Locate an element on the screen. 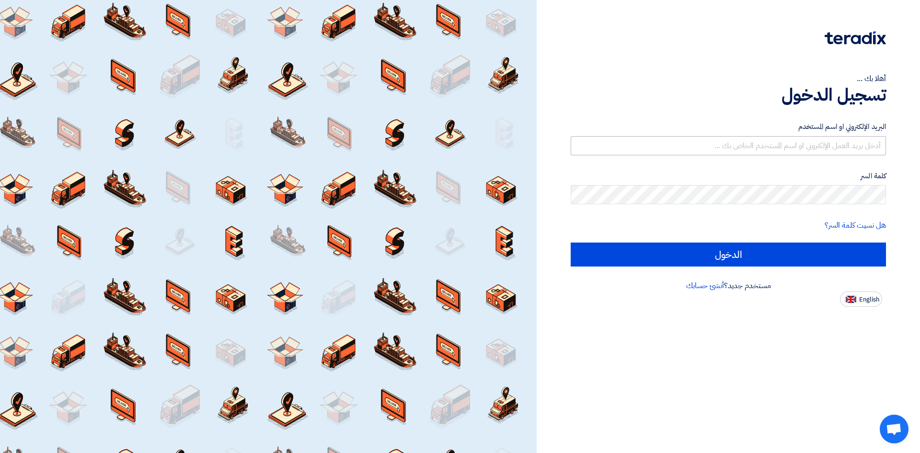  label: كلمة السر is located at coordinates (728, 176).